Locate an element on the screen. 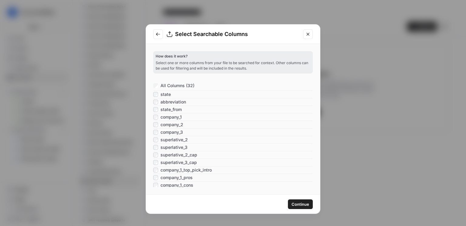 The width and height of the screenshot is (466, 226). input: company_2 is located at coordinates (156, 125).